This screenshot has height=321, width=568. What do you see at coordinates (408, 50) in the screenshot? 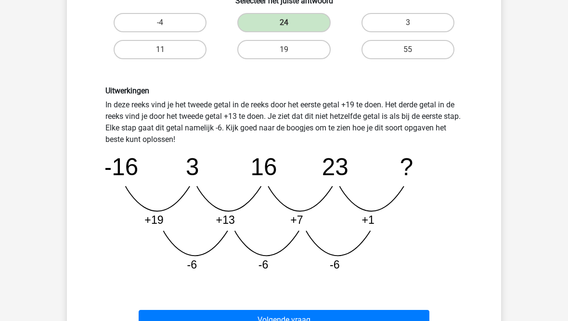
I see `label: 55` at bounding box center [408, 50].